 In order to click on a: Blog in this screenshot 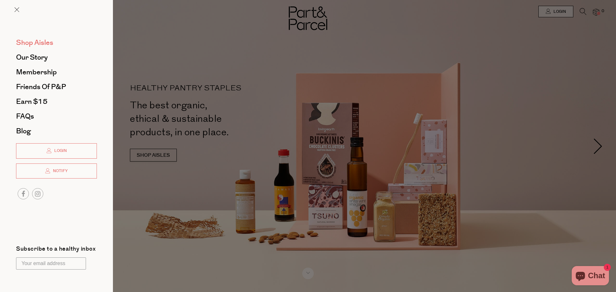, I will do `click(56, 131)`.